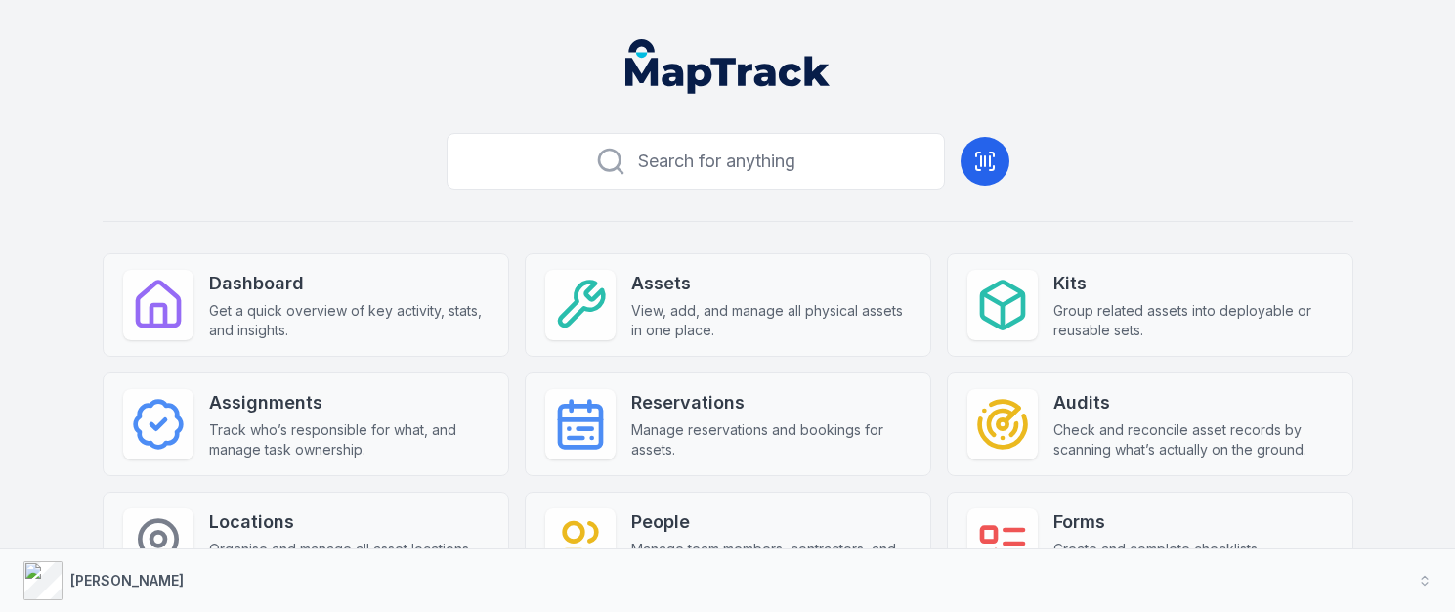 This screenshot has width=1455, height=612. Describe the element at coordinates (771, 522) in the screenshot. I see `strong: People` at that location.